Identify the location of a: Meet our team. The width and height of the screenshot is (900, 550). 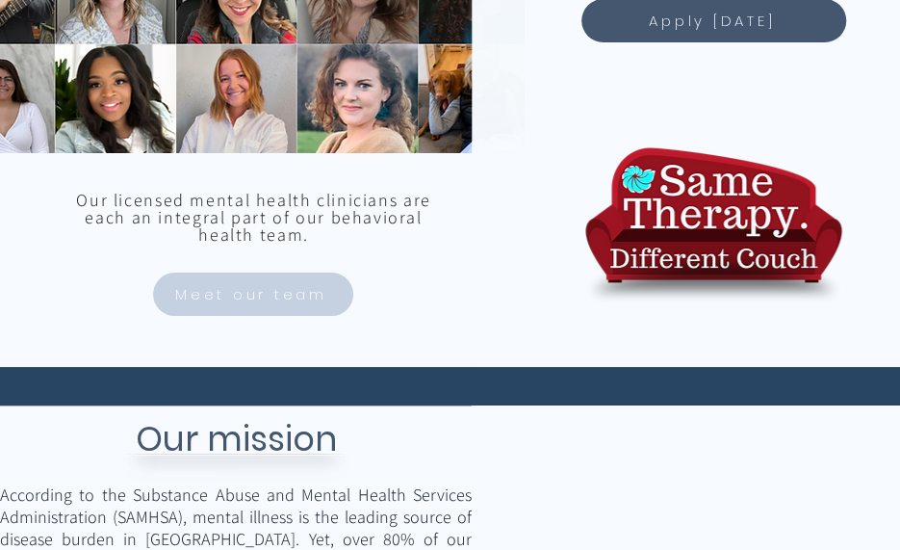
(253, 294).